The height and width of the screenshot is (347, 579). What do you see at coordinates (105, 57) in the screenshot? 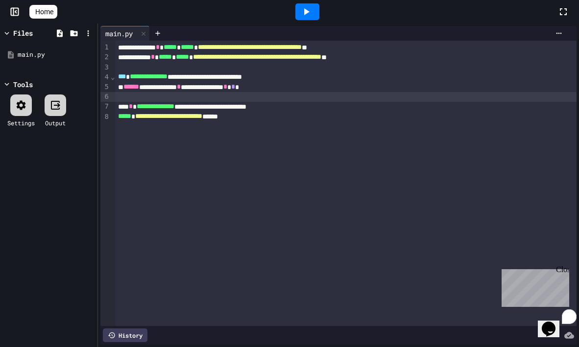
I see `div: 2` at bounding box center [105, 57].